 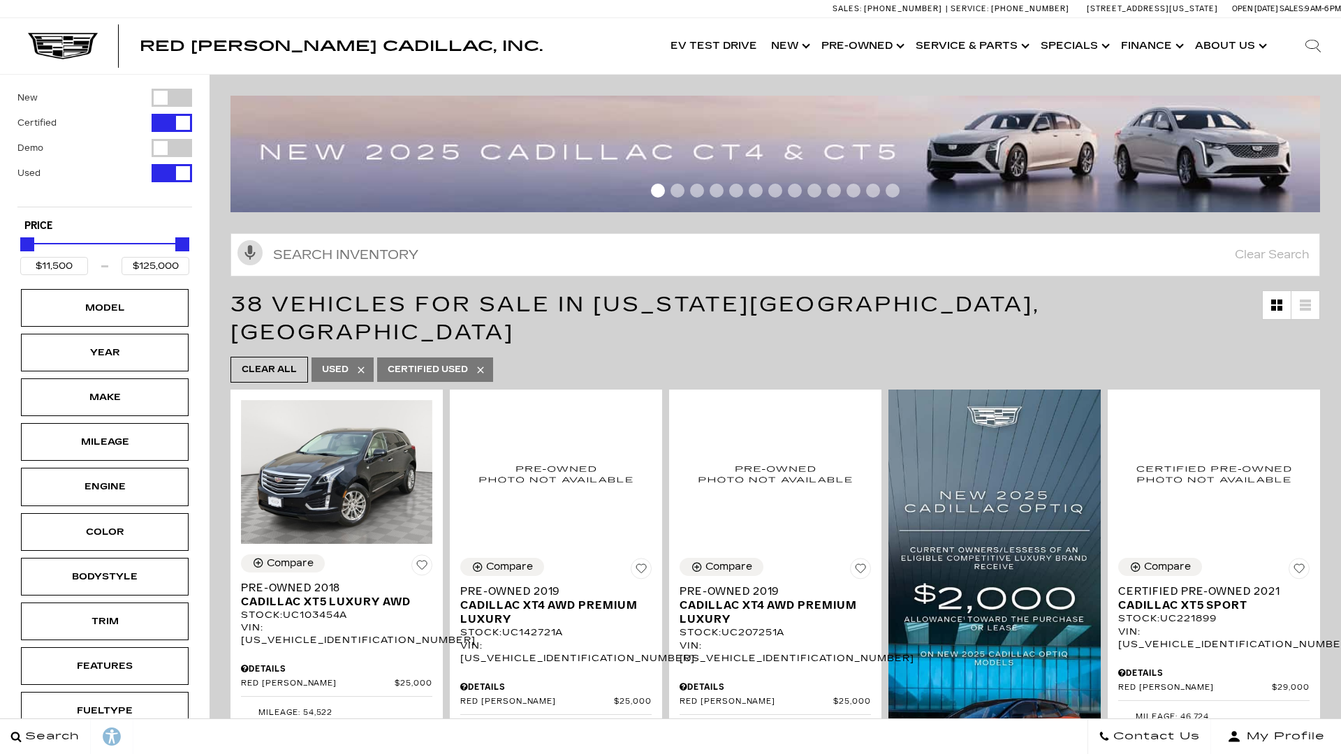 What do you see at coordinates (1291, 688) in the screenshot?
I see `span: $29,000` at bounding box center [1291, 688].